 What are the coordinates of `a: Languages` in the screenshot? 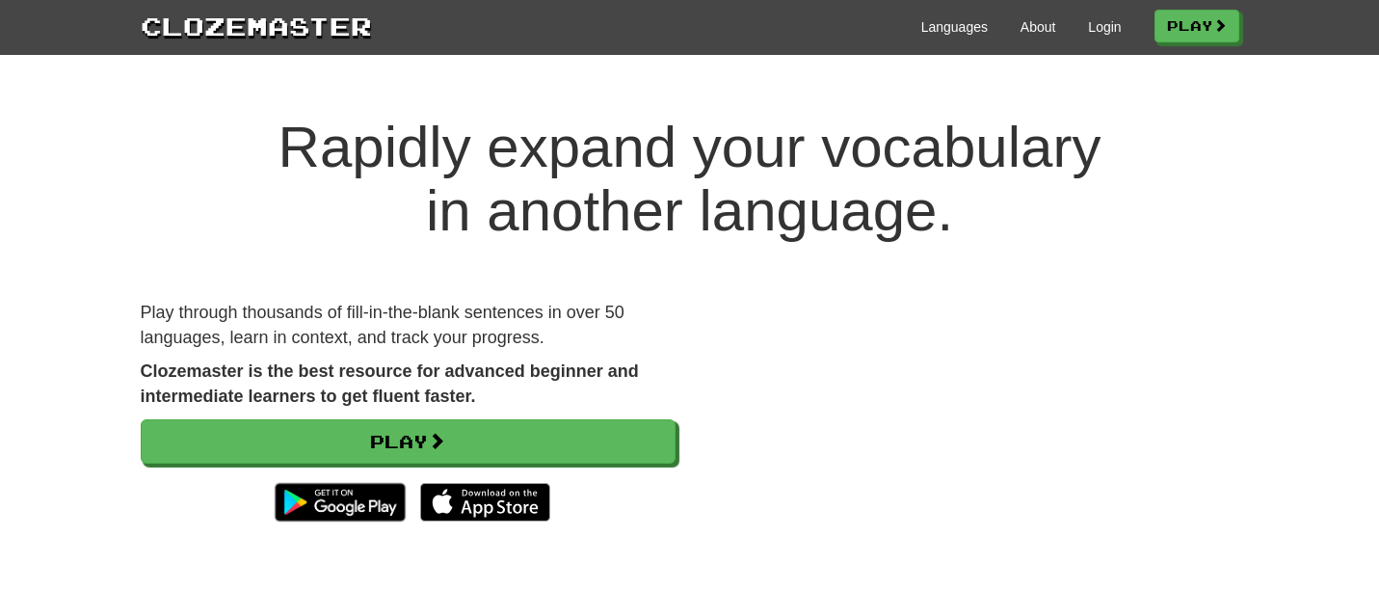 It's located at (954, 27).